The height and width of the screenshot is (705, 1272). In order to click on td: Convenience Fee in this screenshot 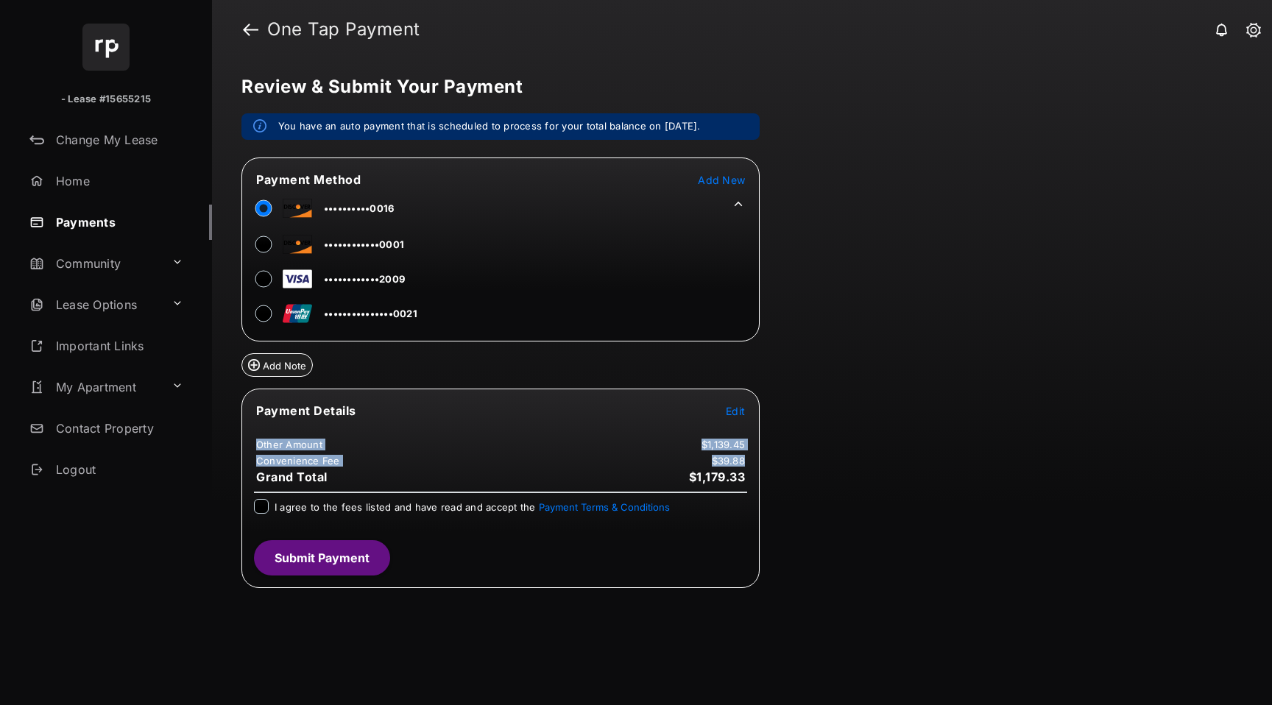, I will do `click(298, 461)`.